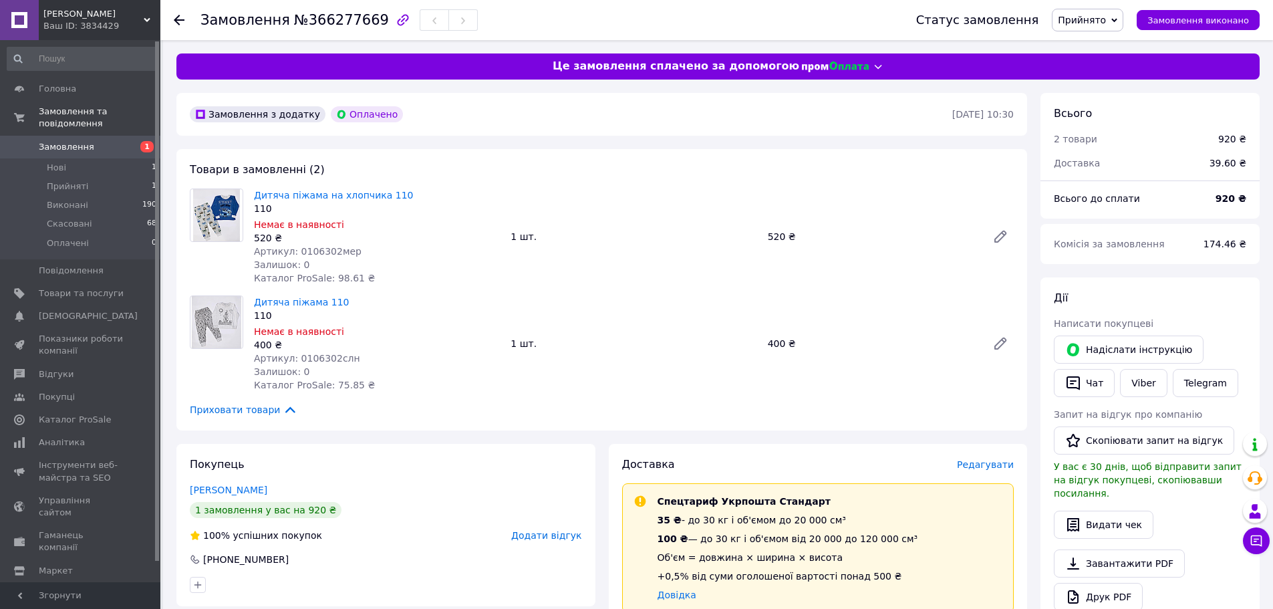  Describe the element at coordinates (307, 358) in the screenshot. I see `span: Артикул: 0106302слн` at that location.